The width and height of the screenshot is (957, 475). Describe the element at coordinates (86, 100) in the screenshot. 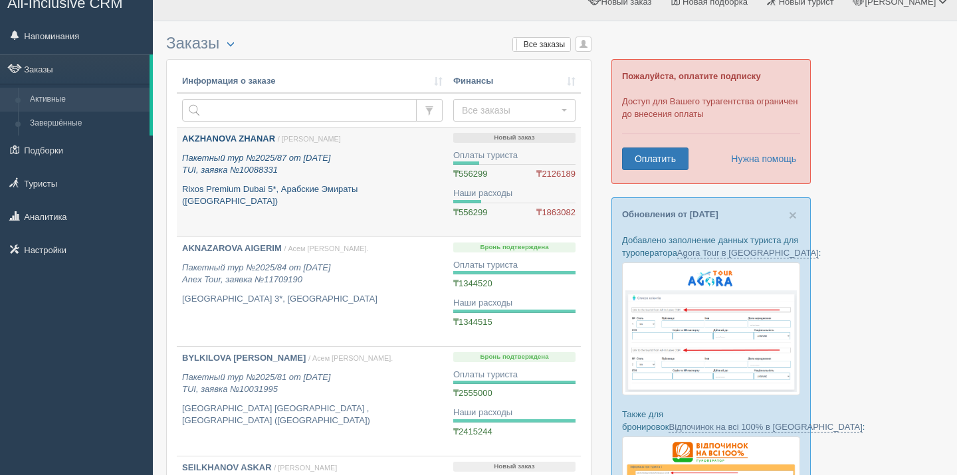

I see `a: Активные` at that location.